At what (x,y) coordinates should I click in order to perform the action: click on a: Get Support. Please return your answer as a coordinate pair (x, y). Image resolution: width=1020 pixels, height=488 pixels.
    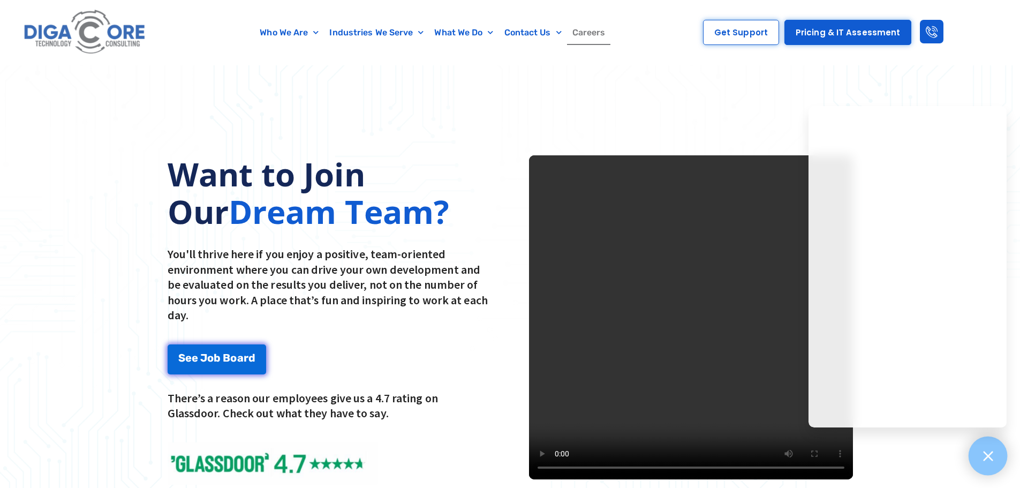
    Looking at the image, I should click on (741, 32).